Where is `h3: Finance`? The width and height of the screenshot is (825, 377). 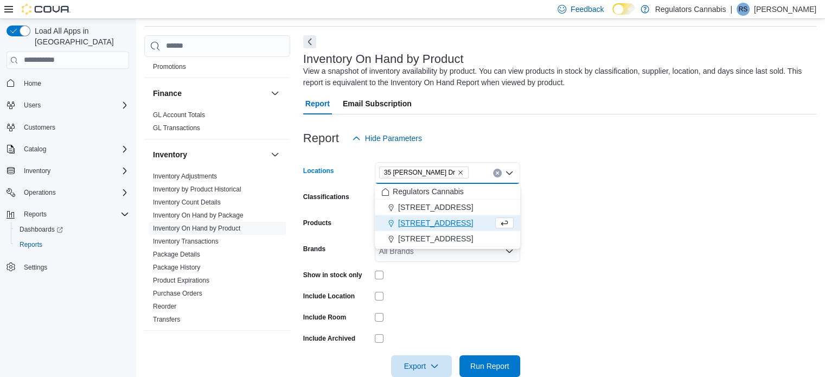 h3: Finance is located at coordinates (167, 93).